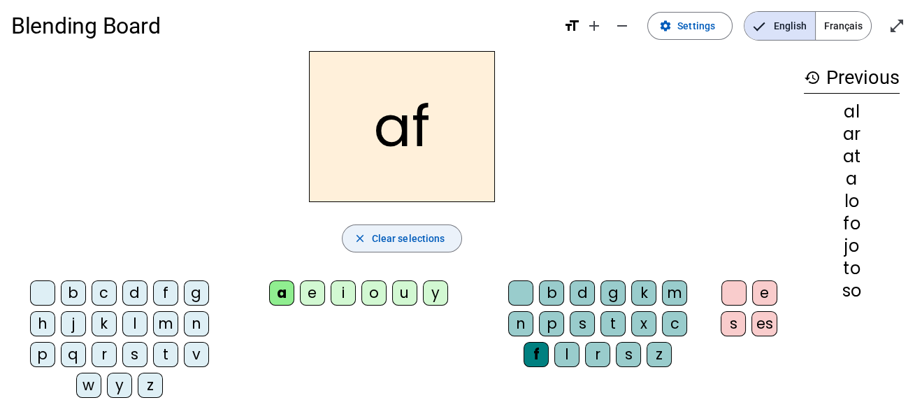 The width and height of the screenshot is (922, 414). Describe the element at coordinates (779, 26) in the screenshot. I see `span: English` at that location.